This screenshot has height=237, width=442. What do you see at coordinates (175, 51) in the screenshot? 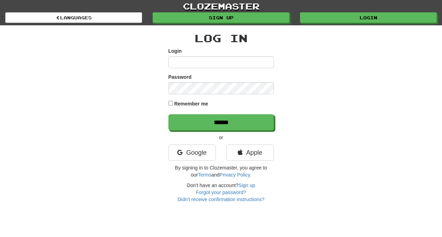
I see `label: Login` at bounding box center [175, 51].